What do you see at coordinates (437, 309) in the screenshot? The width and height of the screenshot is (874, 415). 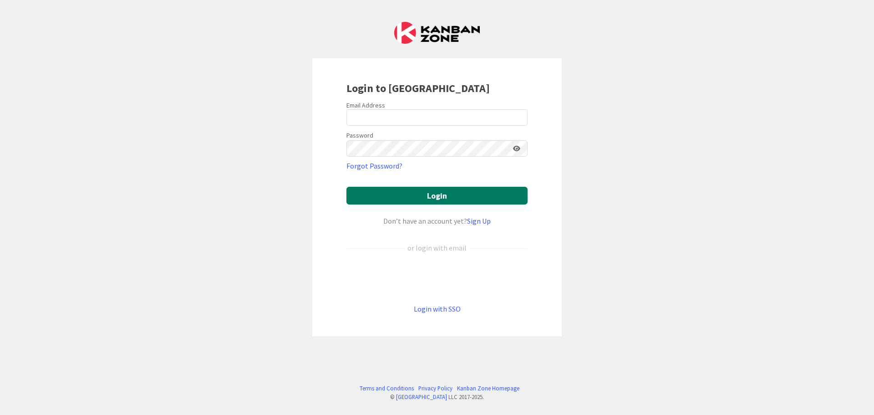 I see `a: Login with SSO` at bounding box center [437, 309].